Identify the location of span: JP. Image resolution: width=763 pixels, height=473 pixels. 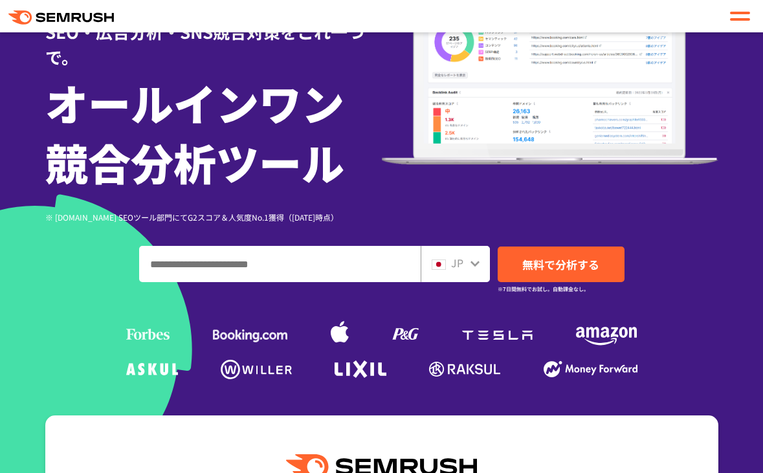
(457, 263).